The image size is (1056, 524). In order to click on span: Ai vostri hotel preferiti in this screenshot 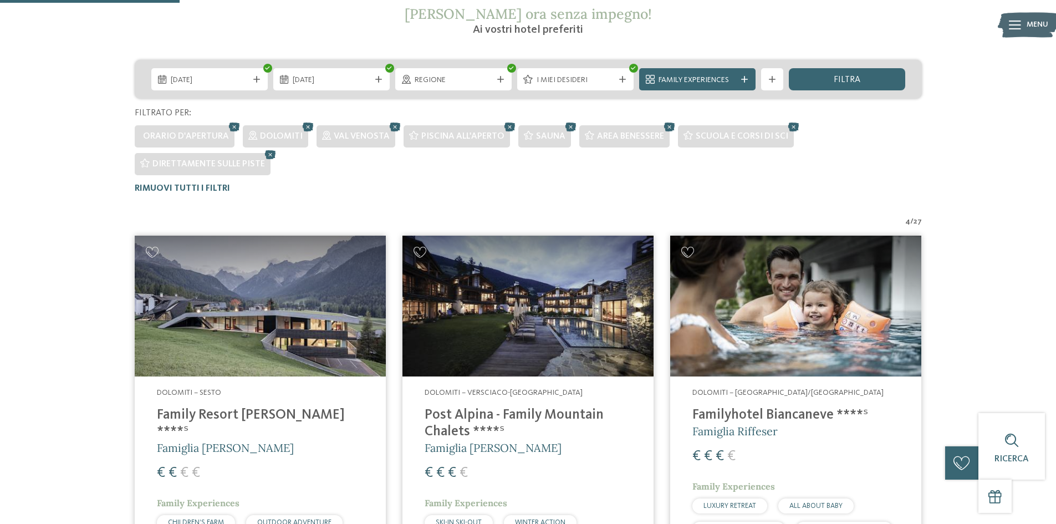, I will do `click(528, 30)`.